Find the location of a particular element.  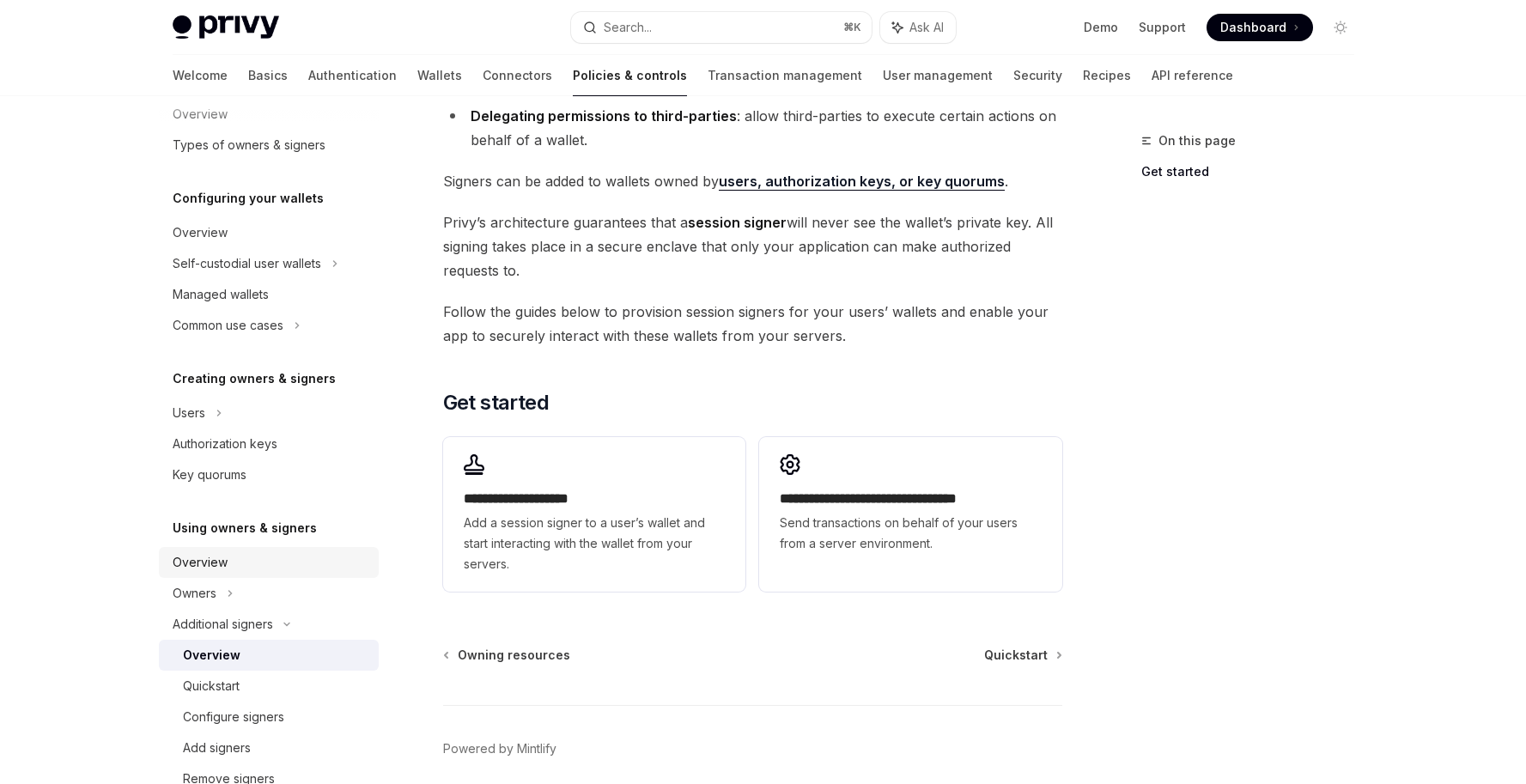

button: Search...⌘K is located at coordinates (721, 28).